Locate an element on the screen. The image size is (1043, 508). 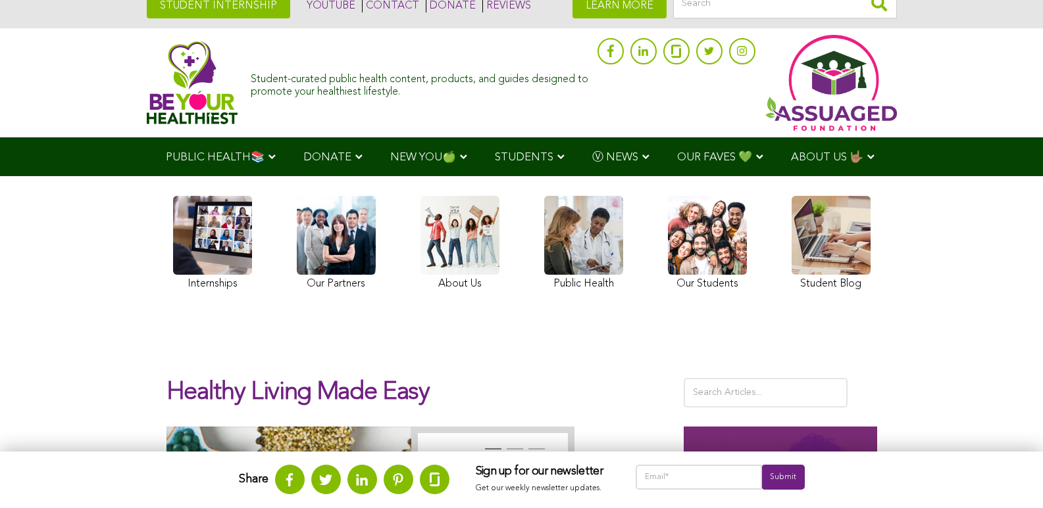
strong: Share is located at coordinates (253, 480).